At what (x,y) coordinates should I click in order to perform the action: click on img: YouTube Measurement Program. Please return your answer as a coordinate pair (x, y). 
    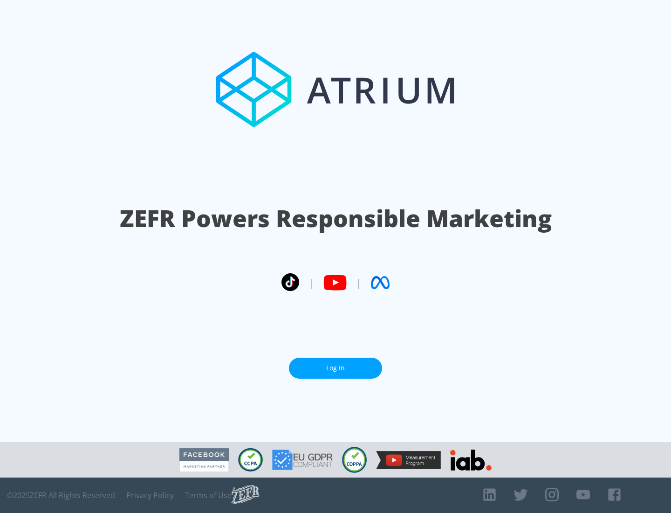
    Looking at the image, I should click on (408, 460).